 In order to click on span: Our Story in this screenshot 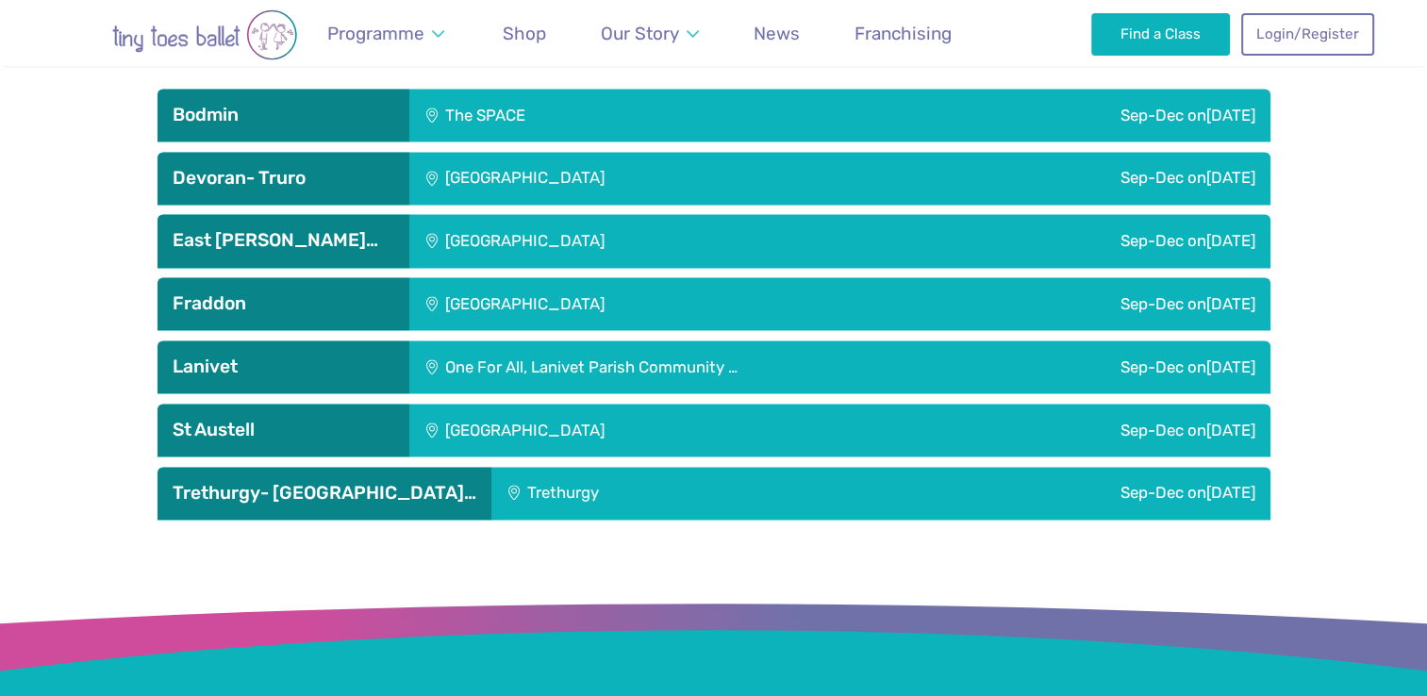, I will do `click(639, 33)`.